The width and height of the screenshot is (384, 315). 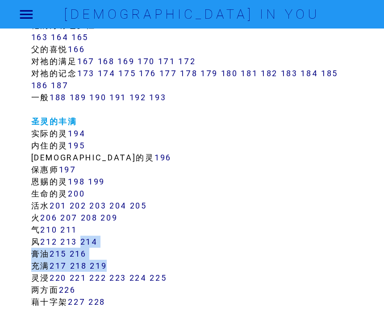 I want to click on a: 175, so click(x=127, y=73).